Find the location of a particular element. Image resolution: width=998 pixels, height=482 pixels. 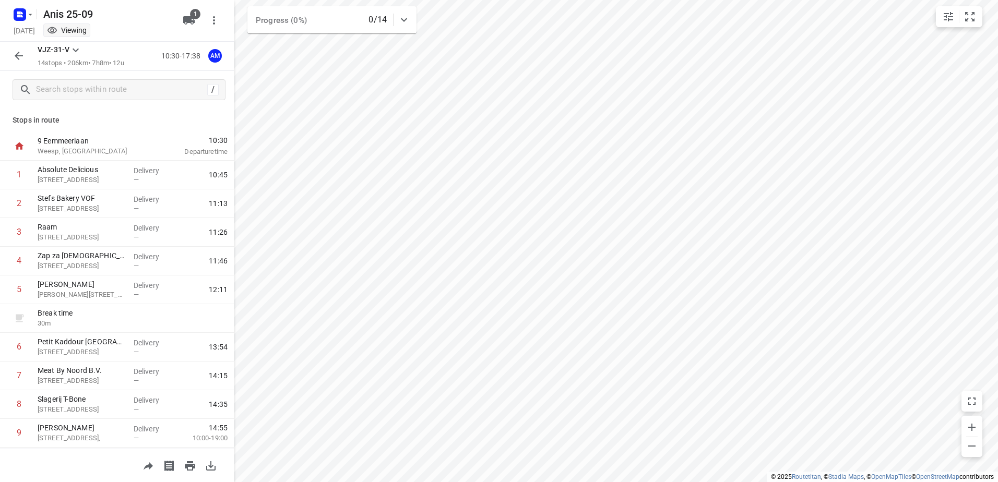

div: 1 is located at coordinates (19, 174).